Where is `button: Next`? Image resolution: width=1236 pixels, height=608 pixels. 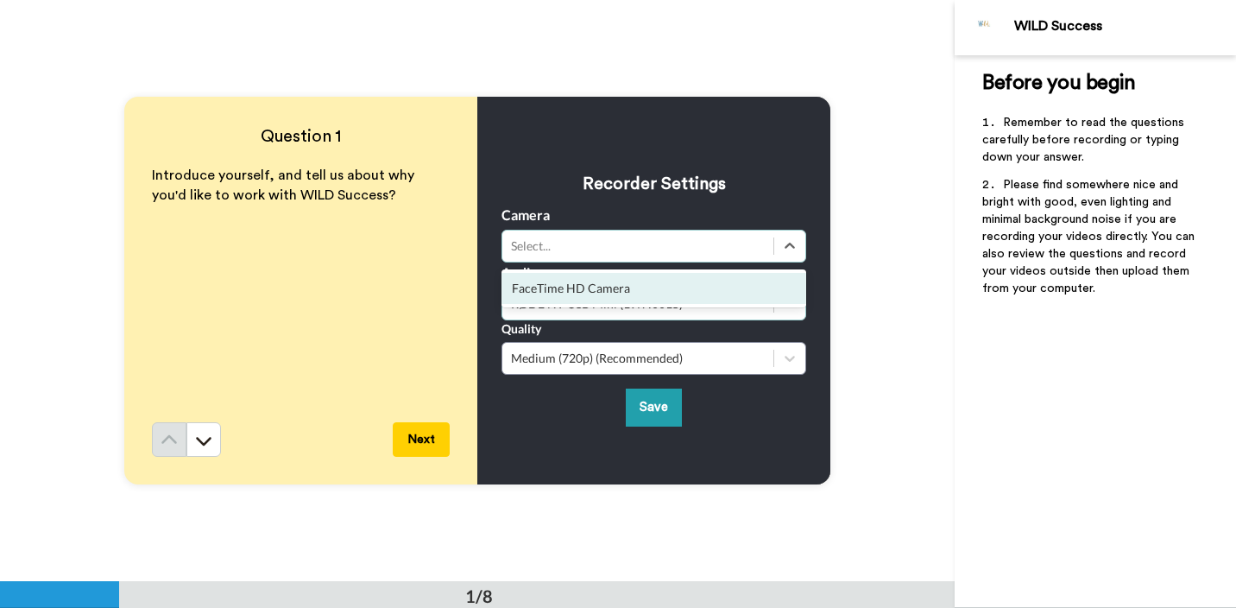 button: Next is located at coordinates (421, 439).